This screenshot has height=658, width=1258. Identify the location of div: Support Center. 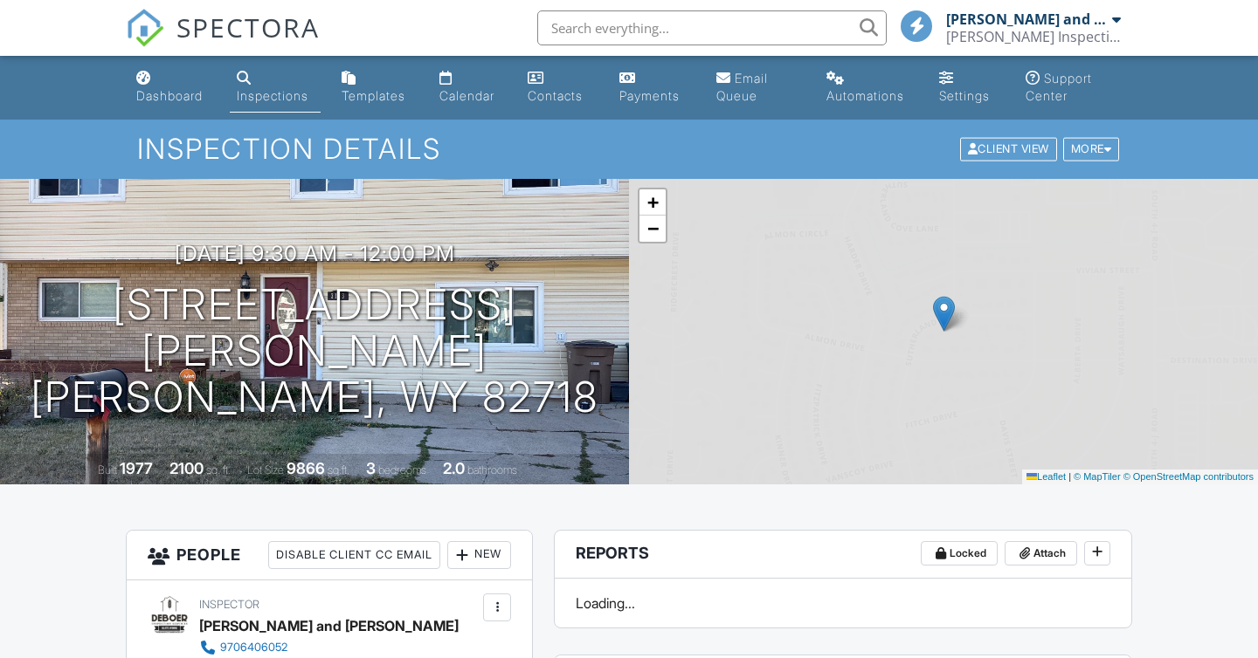
(1058, 86).